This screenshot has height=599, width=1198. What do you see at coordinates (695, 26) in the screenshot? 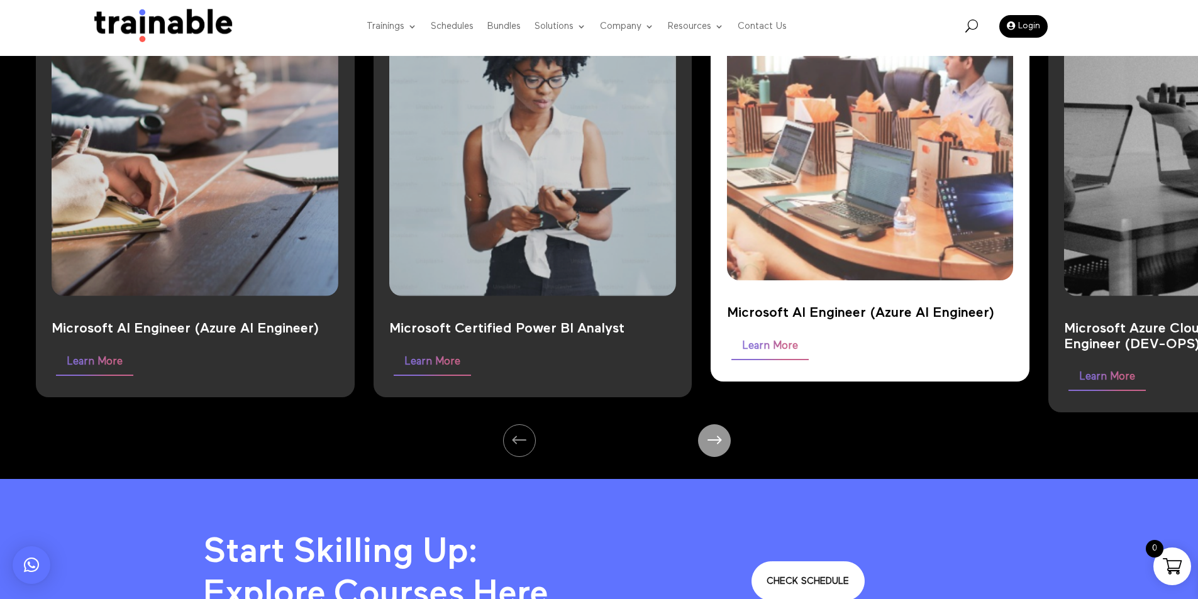
I see `a: Resources` at bounding box center [695, 26].